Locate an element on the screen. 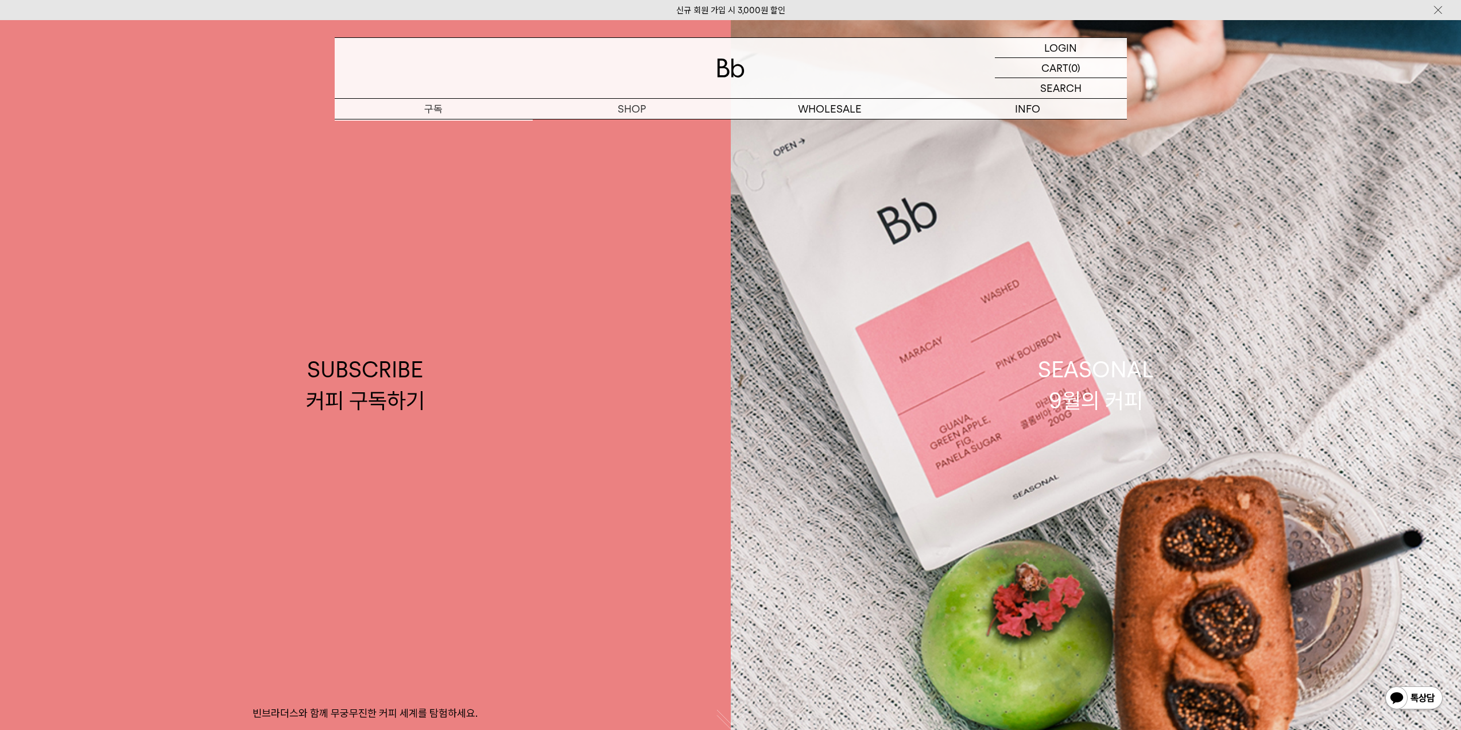  p: (0) is located at coordinates (1074, 68).